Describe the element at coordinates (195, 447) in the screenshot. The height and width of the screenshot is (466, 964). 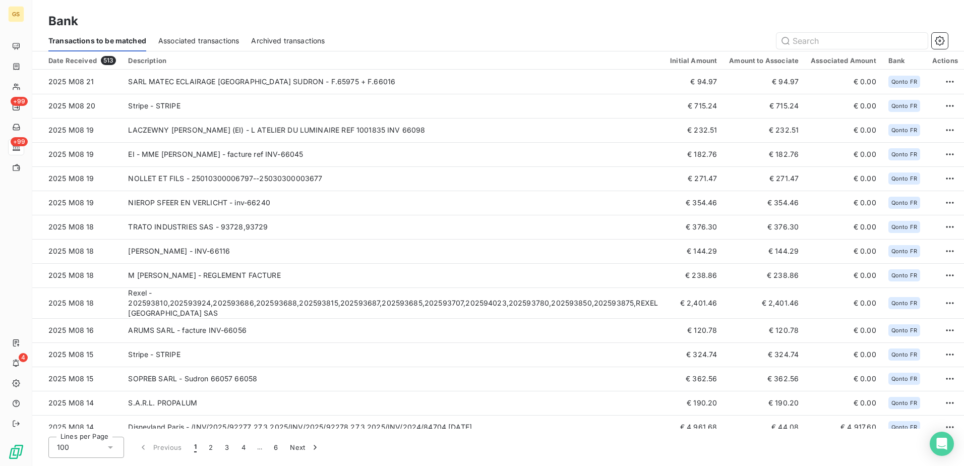
I see `button: 1` at that location.